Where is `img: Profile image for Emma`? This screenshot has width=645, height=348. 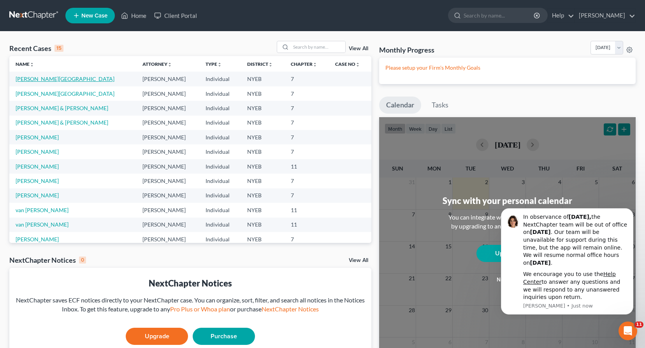
img: Profile image for Emma is located at coordinates (24, 20).